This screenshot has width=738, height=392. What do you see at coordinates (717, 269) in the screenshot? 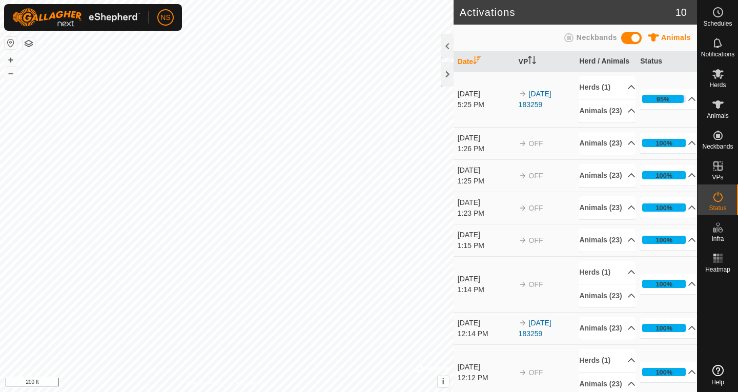
I see `span: Heatmap` at bounding box center [717, 269].